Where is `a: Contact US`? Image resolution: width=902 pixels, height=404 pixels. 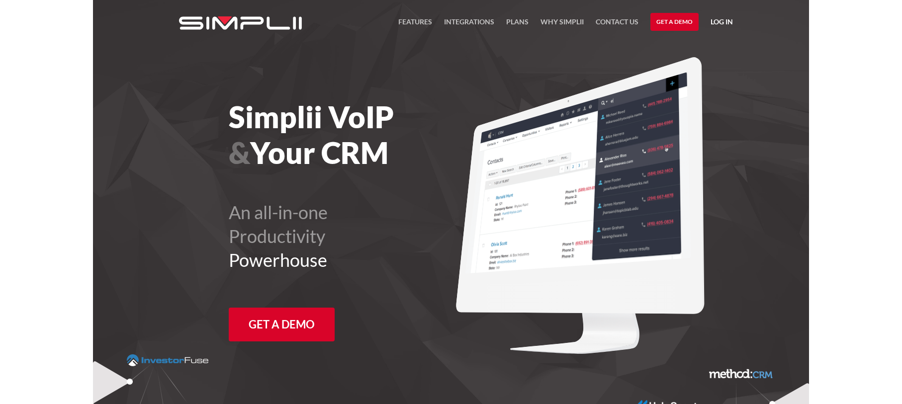 a: Contact US is located at coordinates (617, 25).